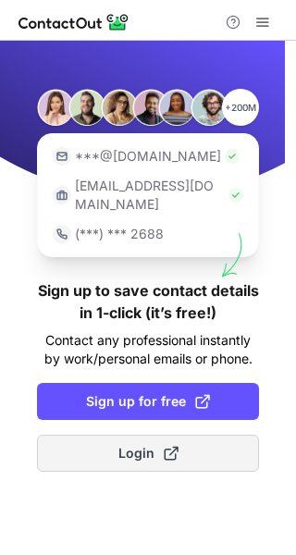 The height and width of the screenshot is (555, 296). Describe the element at coordinates (177, 107) in the screenshot. I see `img: Person #5` at that location.